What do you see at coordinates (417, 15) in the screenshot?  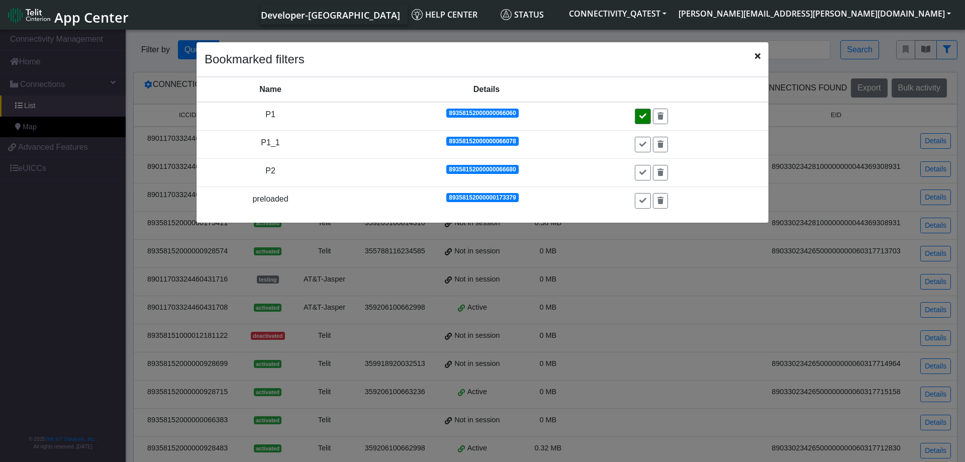 I see `img: knowledge.svg` at bounding box center [417, 15].